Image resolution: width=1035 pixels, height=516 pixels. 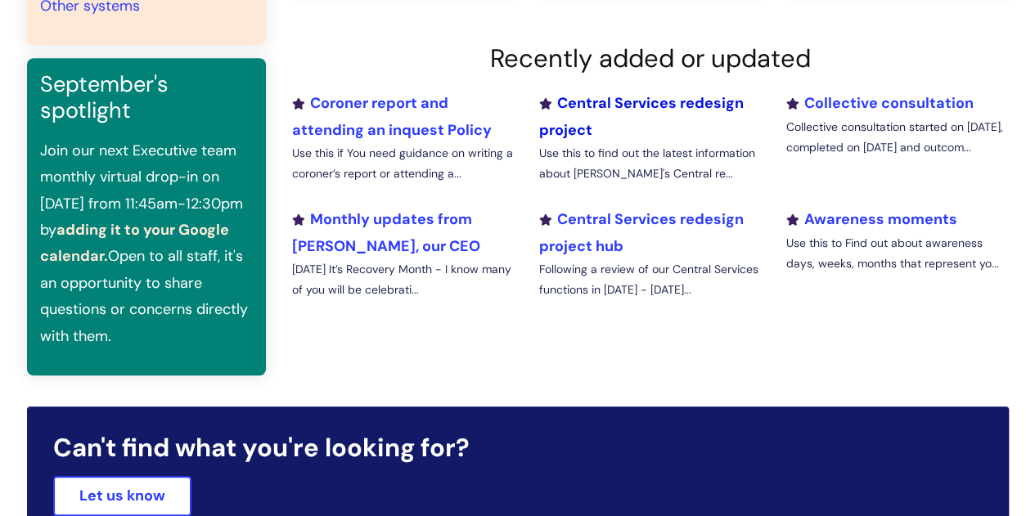 I want to click on p: Use this to Find out about awareness days, weeks, months that represent yo..., so click(x=897, y=254).